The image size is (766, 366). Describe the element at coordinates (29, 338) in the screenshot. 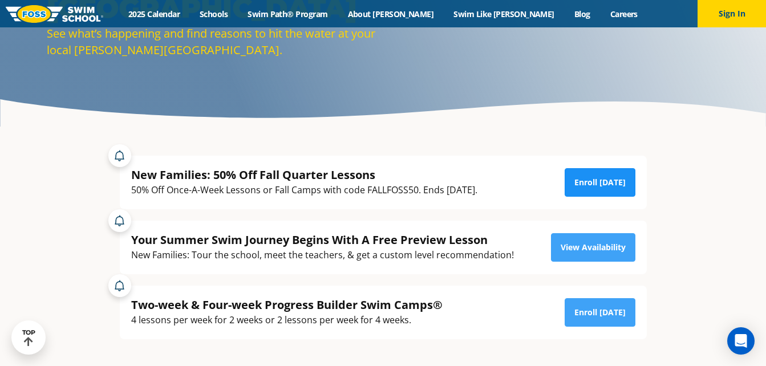

I see `div: TOP` at that location.